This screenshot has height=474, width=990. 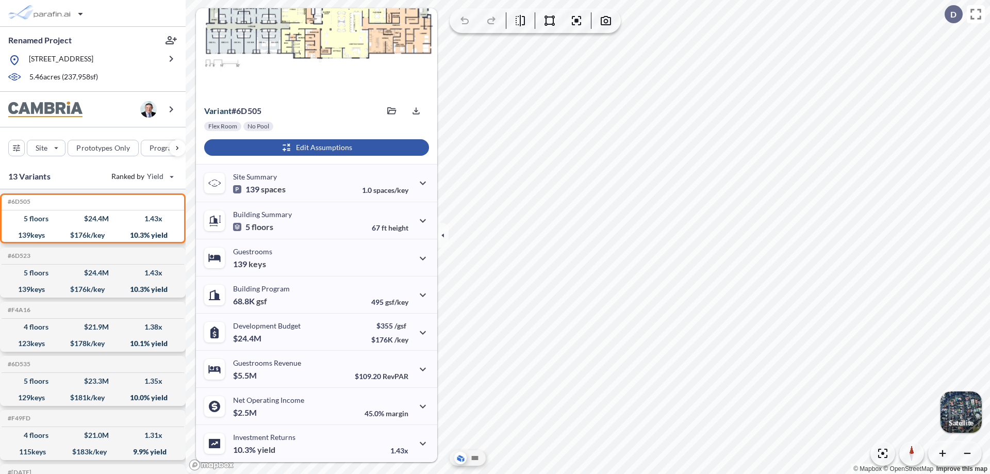 I want to click on span: spaces, so click(x=273, y=189).